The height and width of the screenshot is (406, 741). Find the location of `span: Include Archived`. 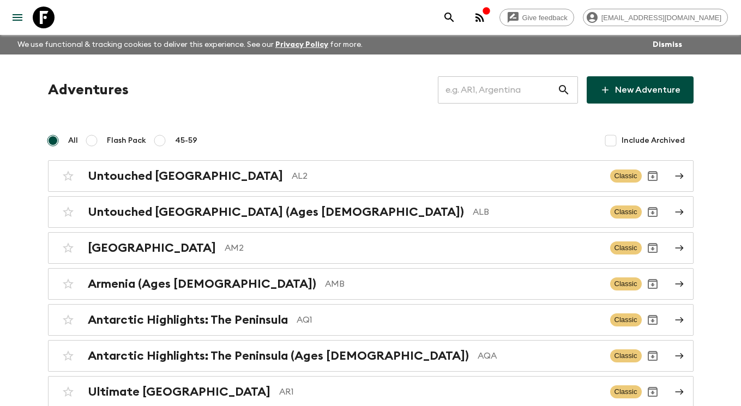

span: Include Archived is located at coordinates (654, 141).